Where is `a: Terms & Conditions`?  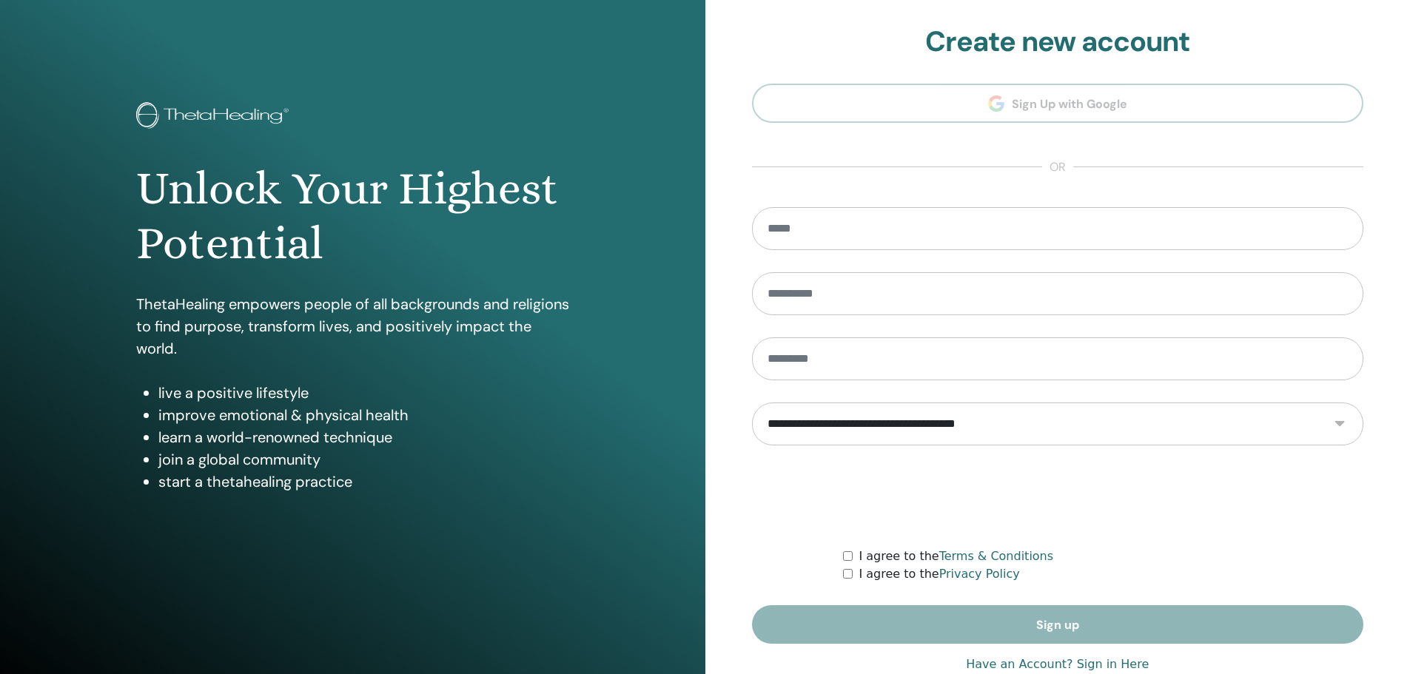 a: Terms & Conditions is located at coordinates (996, 556).